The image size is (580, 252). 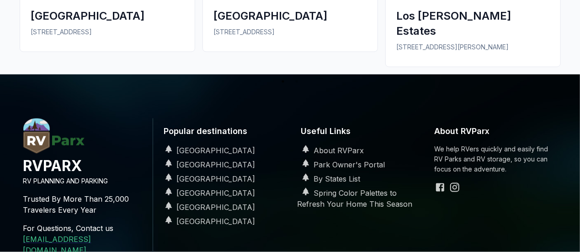 What do you see at coordinates (359, 131) in the screenshot?
I see `h6: Useful Links` at bounding box center [359, 131].